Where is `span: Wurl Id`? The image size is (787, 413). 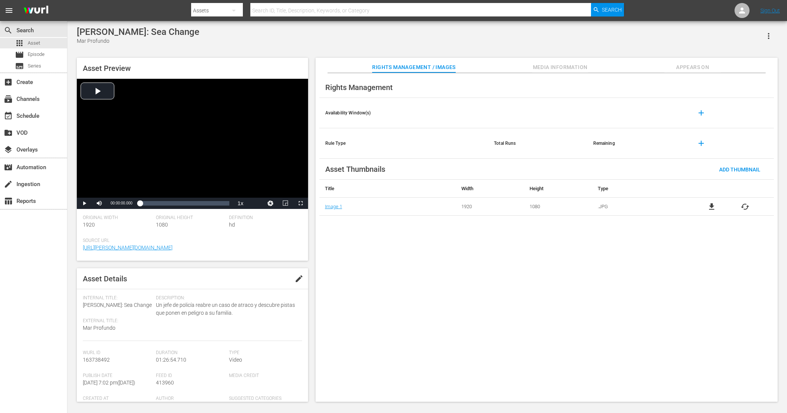
span: Wurl Id is located at coordinates (117, 353).